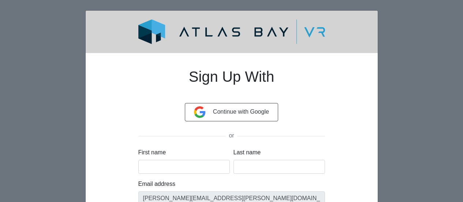  Describe the element at coordinates (232, 81) in the screenshot. I see `h1: Sign Up With` at that location.